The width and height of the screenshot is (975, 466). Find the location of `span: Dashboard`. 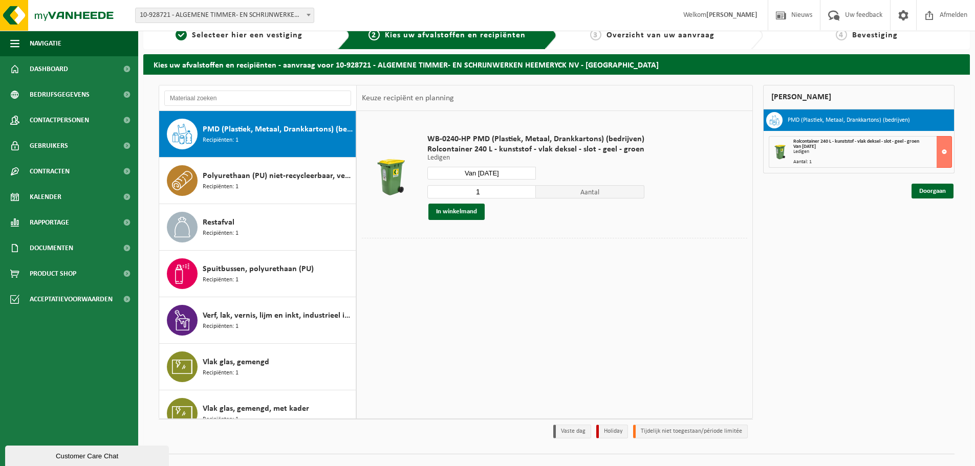

span: Dashboard is located at coordinates (49, 69).